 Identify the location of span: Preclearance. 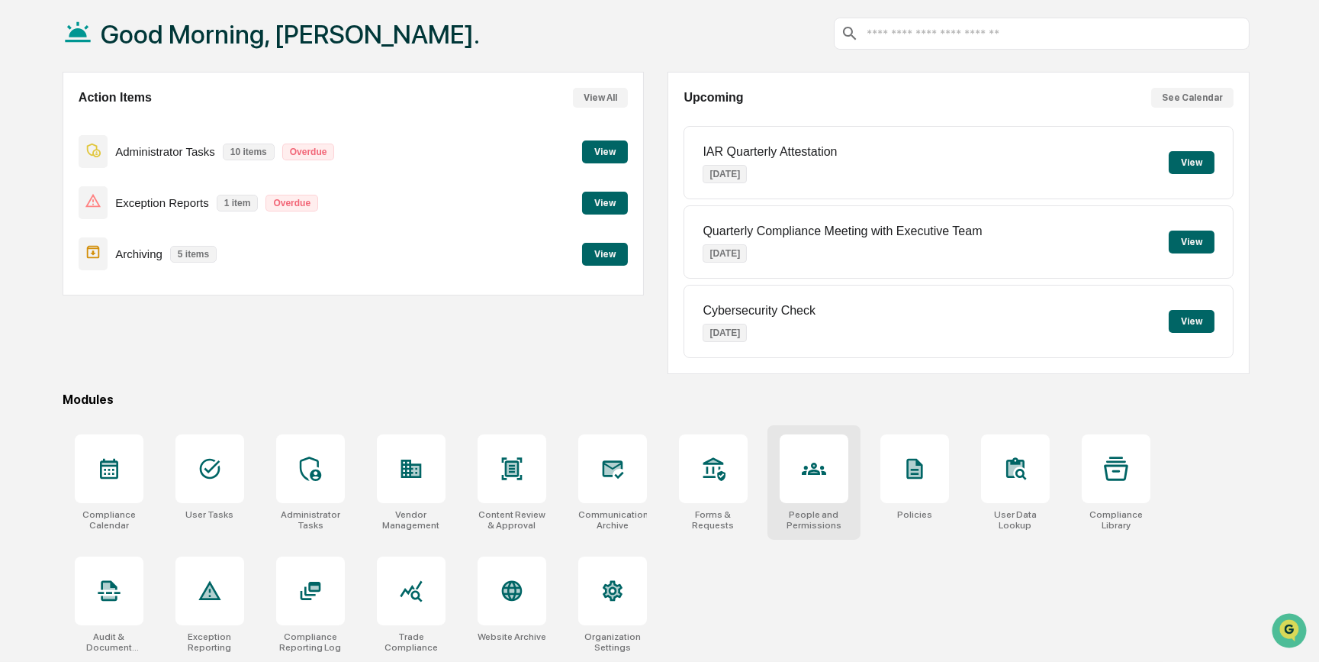
(64, 200).